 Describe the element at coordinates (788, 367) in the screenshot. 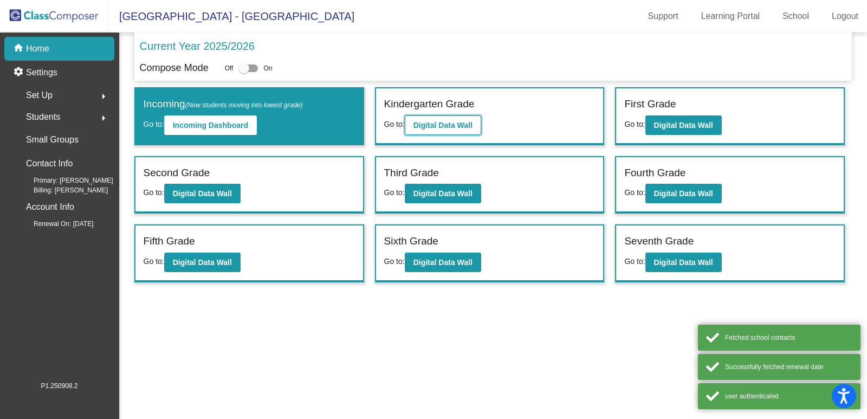

I see `div: Successfully fetched renewal date` at that location.